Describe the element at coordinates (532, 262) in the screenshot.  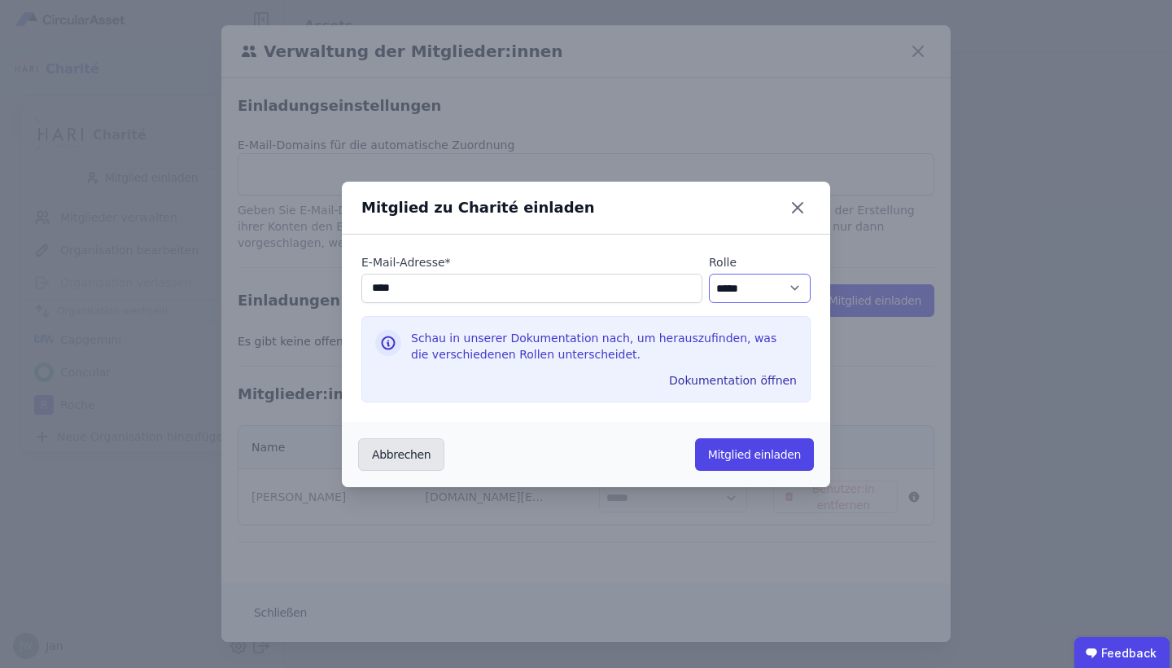
I see `label: audits.requiredField` at that location.